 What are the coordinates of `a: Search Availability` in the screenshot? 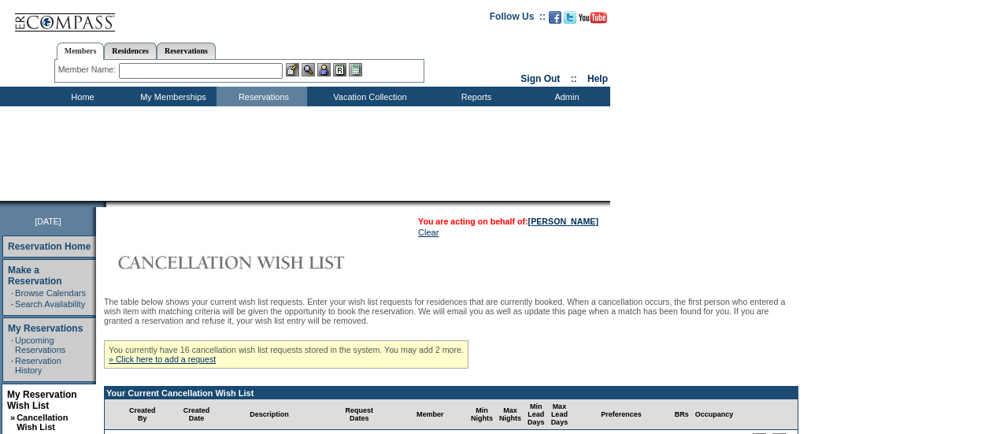 It's located at (50, 304).